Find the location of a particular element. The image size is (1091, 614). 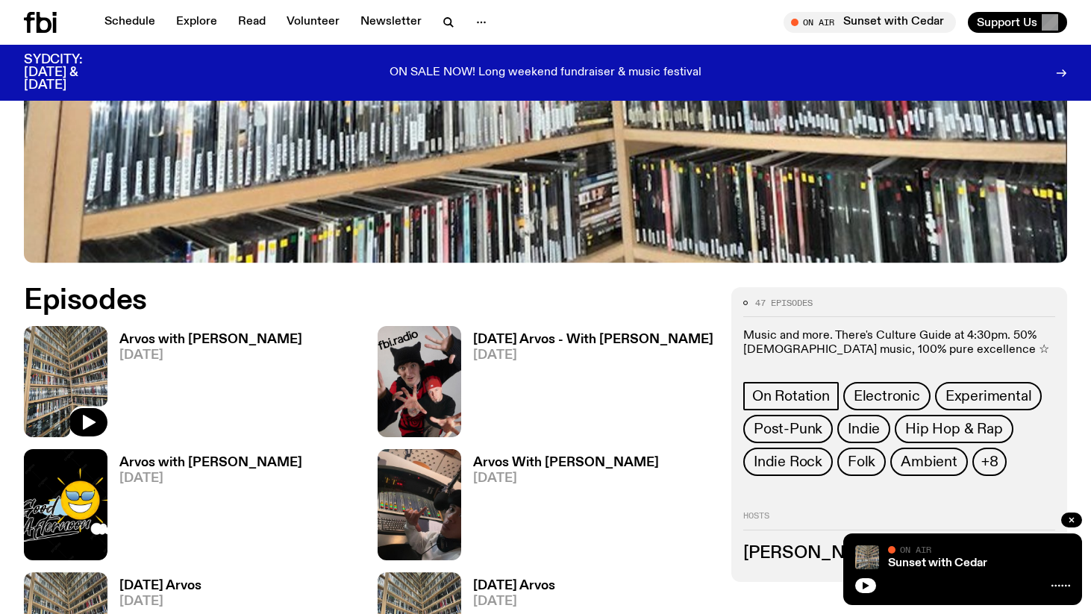

a: Hip Hop & Rap is located at coordinates (953, 429).